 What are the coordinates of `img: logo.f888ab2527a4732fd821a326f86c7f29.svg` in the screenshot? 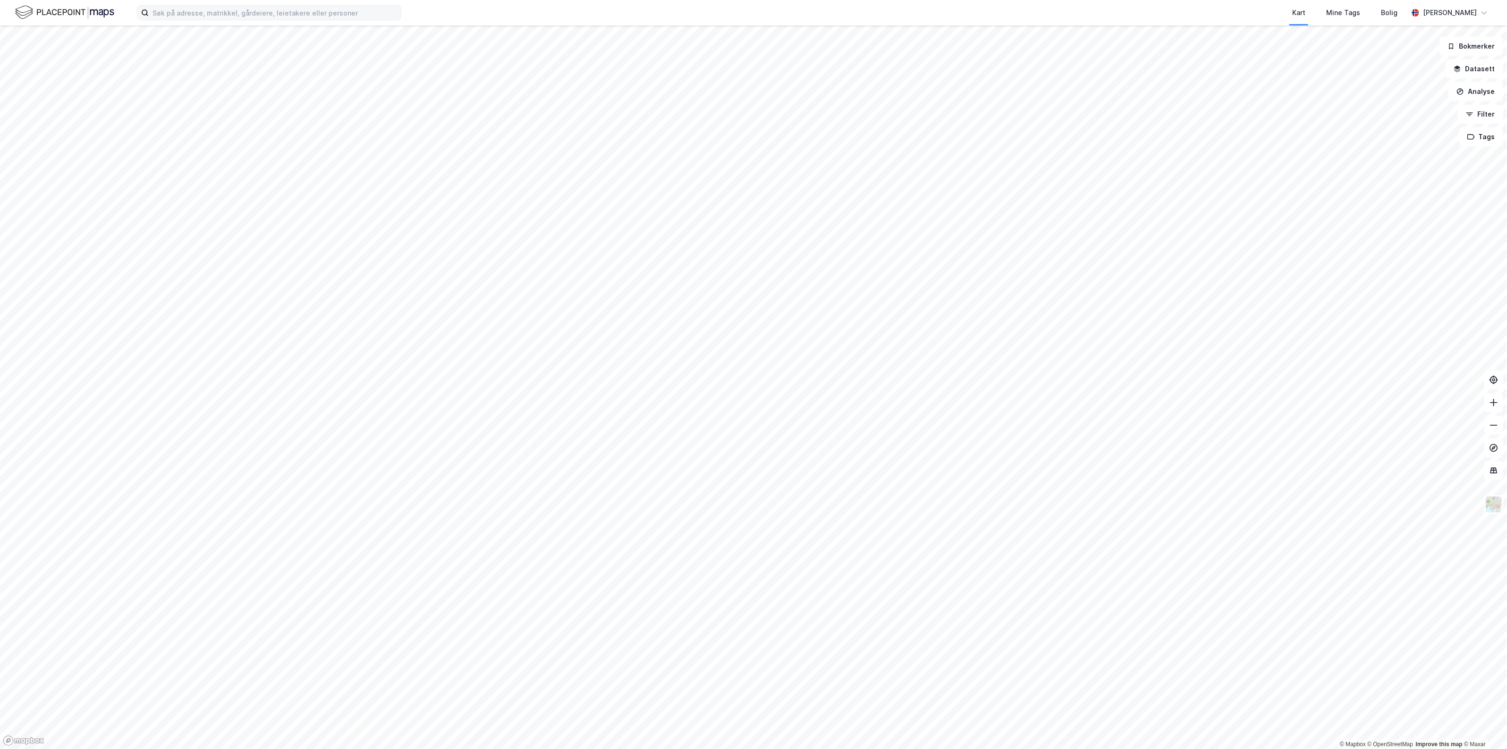 It's located at (65, 12).